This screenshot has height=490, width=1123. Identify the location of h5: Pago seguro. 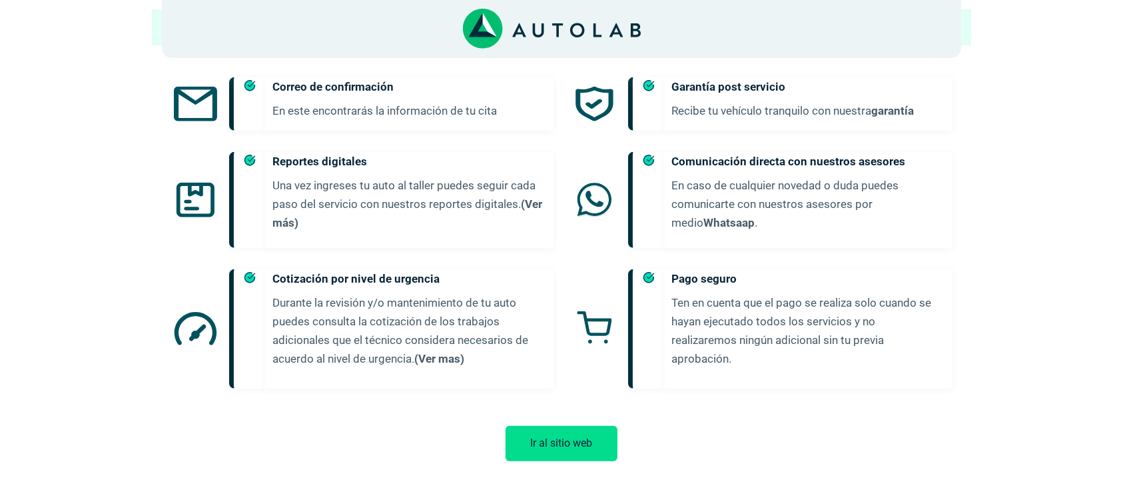
(807, 278).